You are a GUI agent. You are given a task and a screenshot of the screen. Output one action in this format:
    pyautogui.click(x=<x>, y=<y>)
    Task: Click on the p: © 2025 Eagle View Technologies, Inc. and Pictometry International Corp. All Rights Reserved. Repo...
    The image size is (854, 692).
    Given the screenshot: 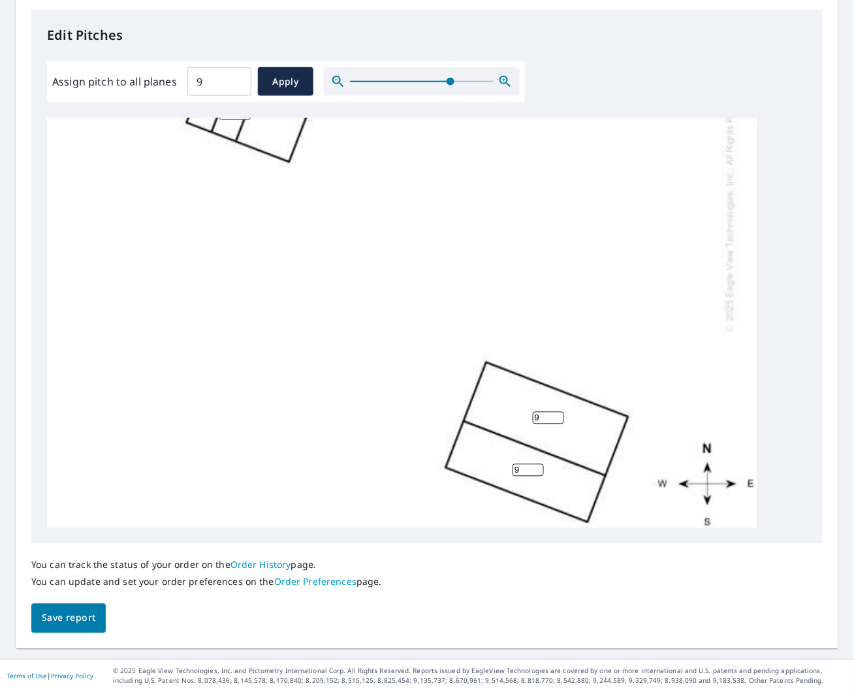 What is the action you would take?
    pyautogui.click(x=480, y=677)
    